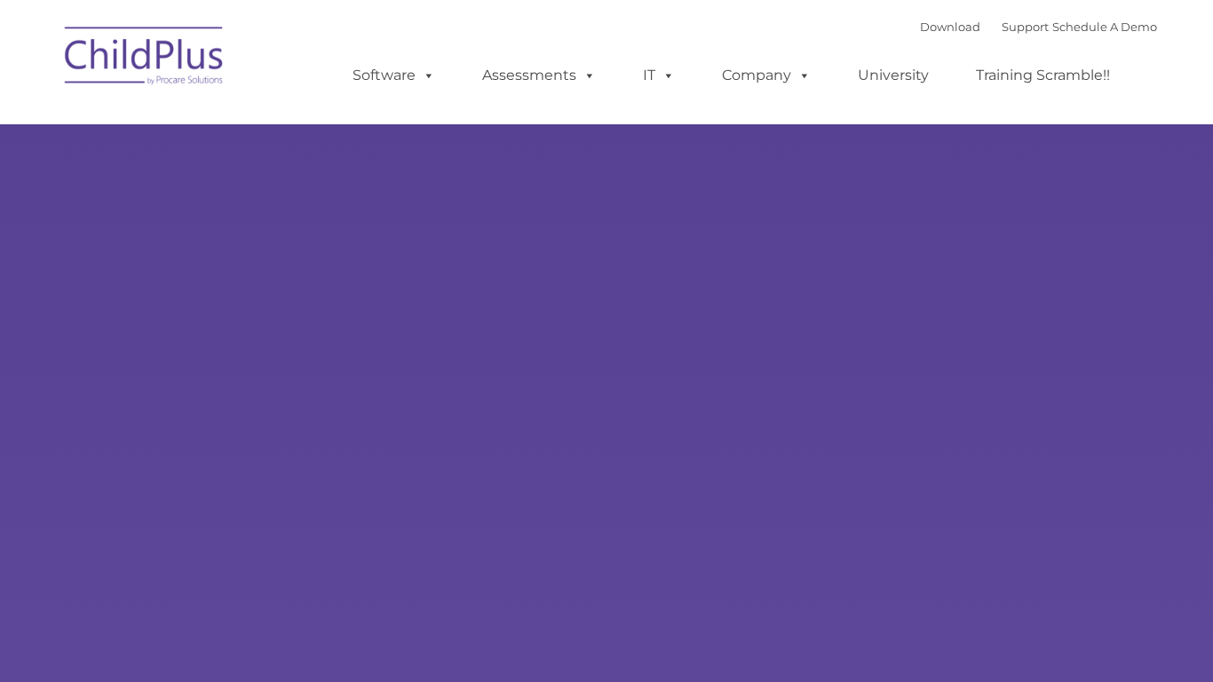 The width and height of the screenshot is (1213, 682). What do you see at coordinates (766, 75) in the screenshot?
I see `a: Company` at bounding box center [766, 75].